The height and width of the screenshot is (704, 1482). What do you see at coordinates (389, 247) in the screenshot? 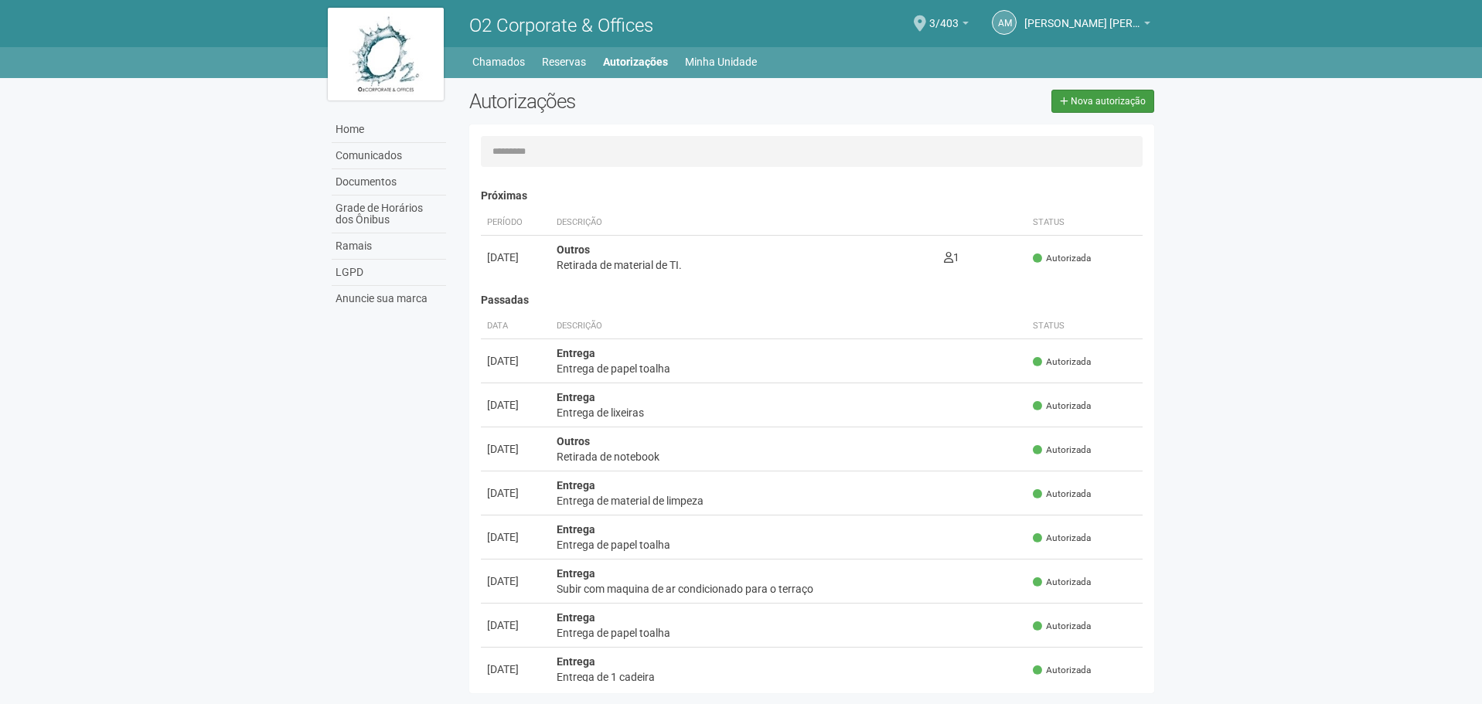
I see `a: Ramais` at bounding box center [389, 247].